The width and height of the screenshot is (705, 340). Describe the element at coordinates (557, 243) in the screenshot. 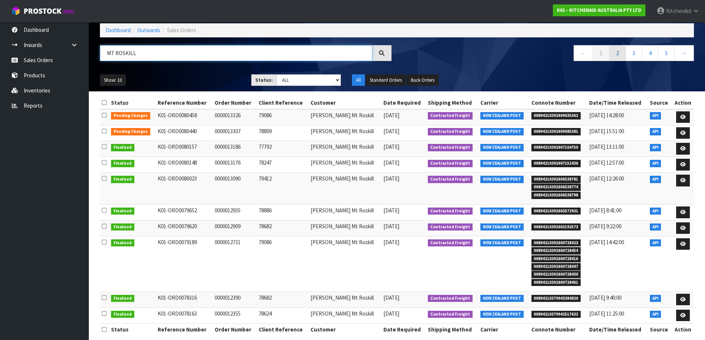

I see `span: 00894210392600728423` at that location.